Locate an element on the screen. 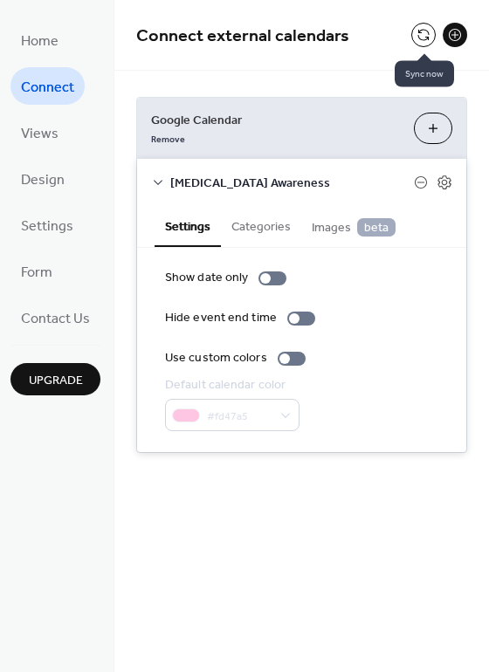 Image resolution: width=489 pixels, height=672 pixels. span: Google Calendar is located at coordinates (275, 120).